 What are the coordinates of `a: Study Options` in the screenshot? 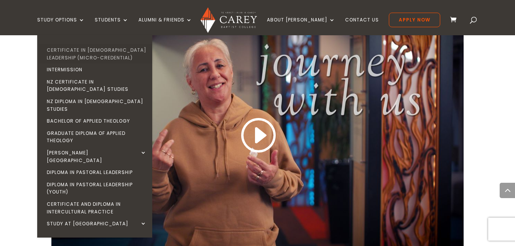 It's located at (61, 26).